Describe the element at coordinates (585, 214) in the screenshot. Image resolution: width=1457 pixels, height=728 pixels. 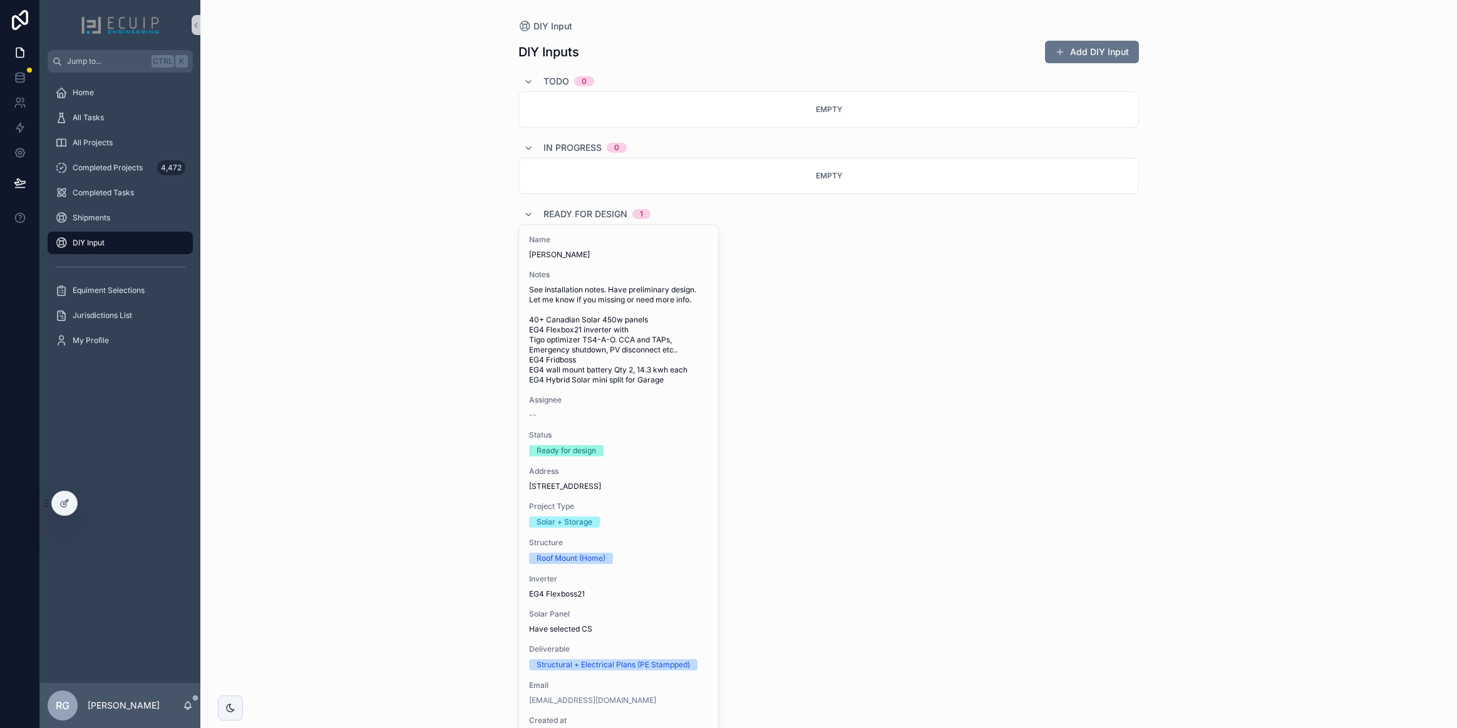
I see `span: Ready for design` at that location.